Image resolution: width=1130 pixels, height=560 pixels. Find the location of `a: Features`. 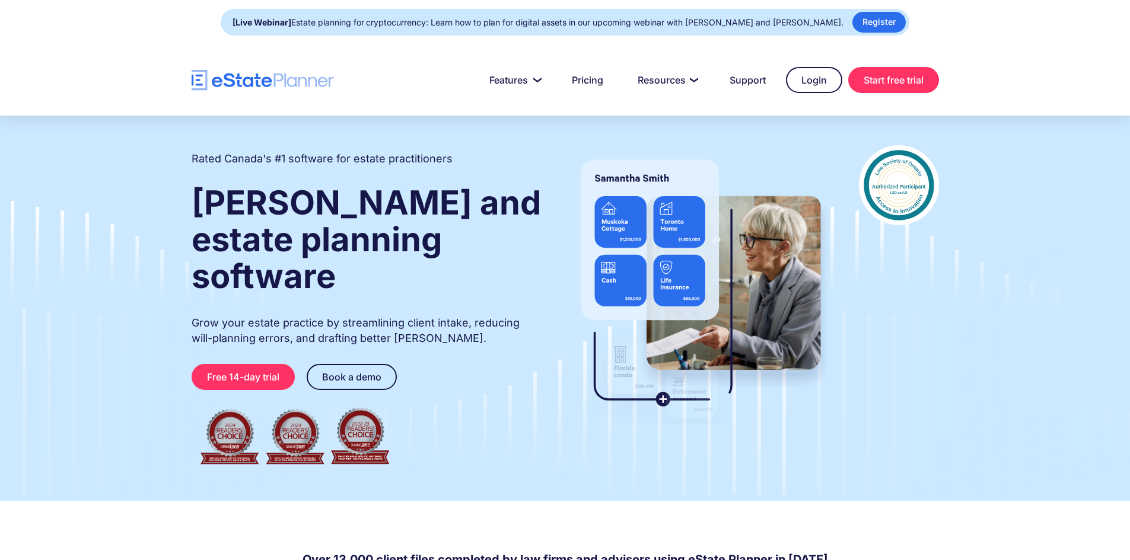

a: Features is located at coordinates (513, 80).